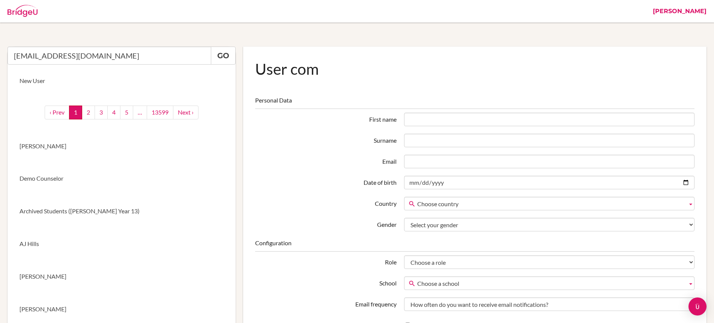 The width and height of the screenshot is (714, 323). What do you see at coordinates (326, 303) in the screenshot?
I see `label: Email frequency` at bounding box center [326, 303].